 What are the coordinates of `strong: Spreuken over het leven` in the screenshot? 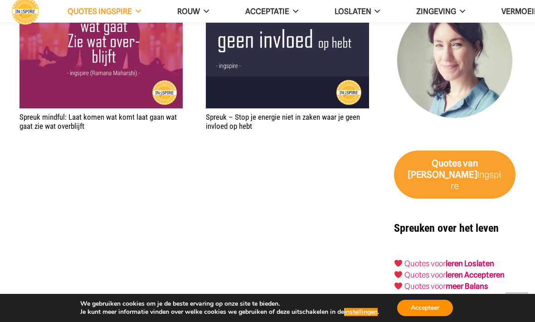 It's located at (446, 228).